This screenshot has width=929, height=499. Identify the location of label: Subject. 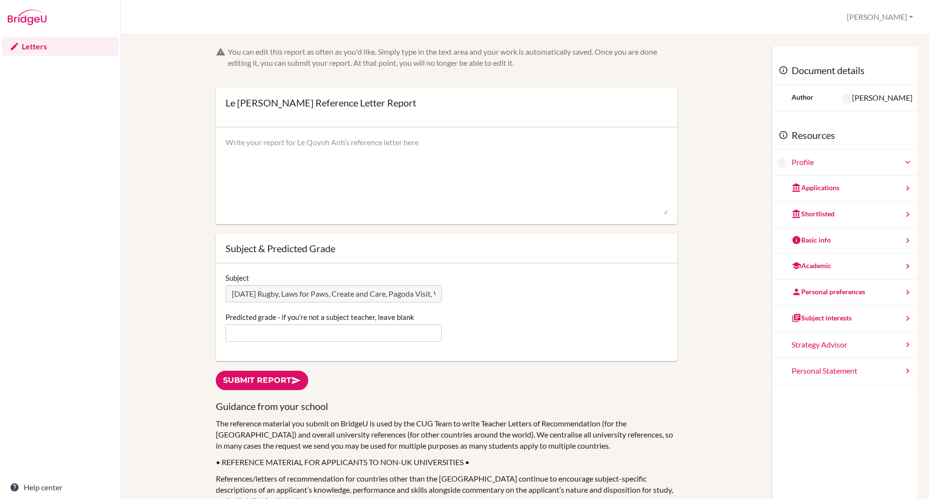
(237, 278).